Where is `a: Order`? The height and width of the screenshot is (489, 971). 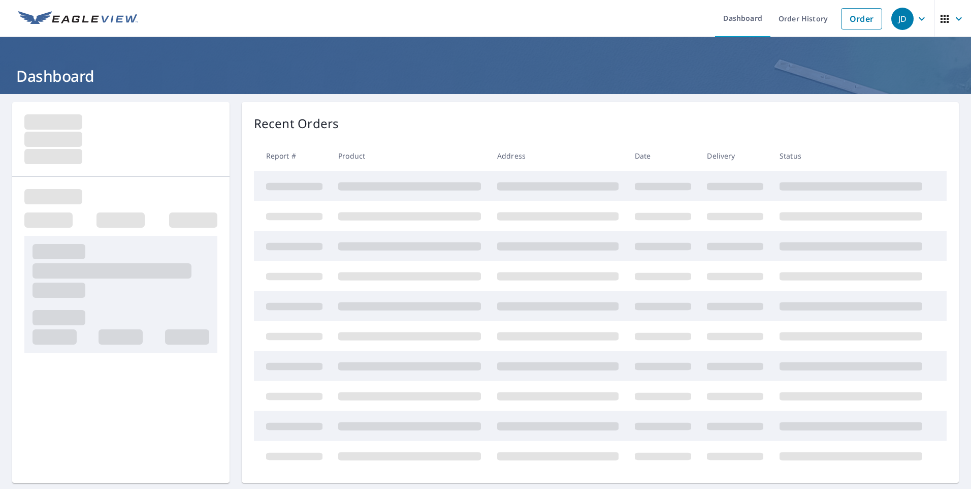 a: Order is located at coordinates (861, 19).